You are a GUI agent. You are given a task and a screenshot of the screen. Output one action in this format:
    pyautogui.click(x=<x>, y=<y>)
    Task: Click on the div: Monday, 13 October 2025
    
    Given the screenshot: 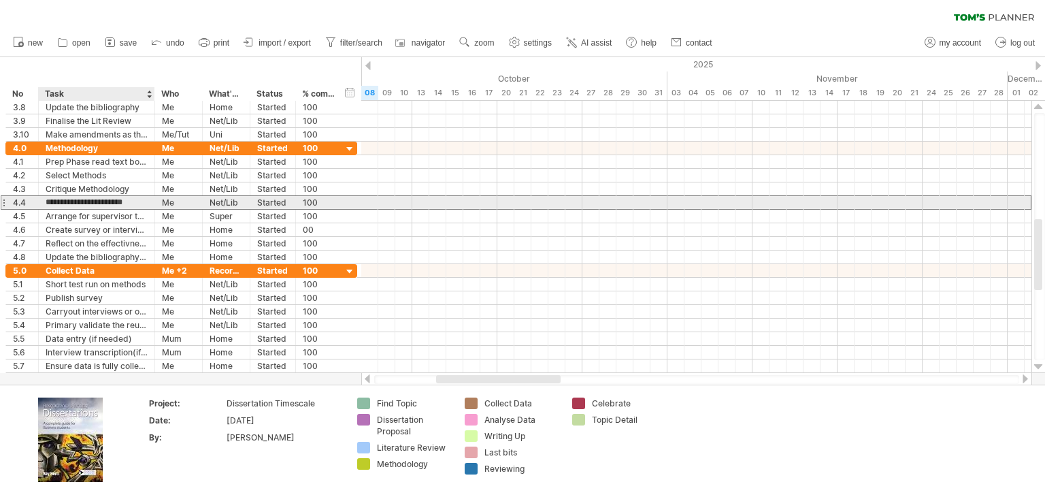 What is the action you would take?
    pyautogui.click(x=420, y=93)
    